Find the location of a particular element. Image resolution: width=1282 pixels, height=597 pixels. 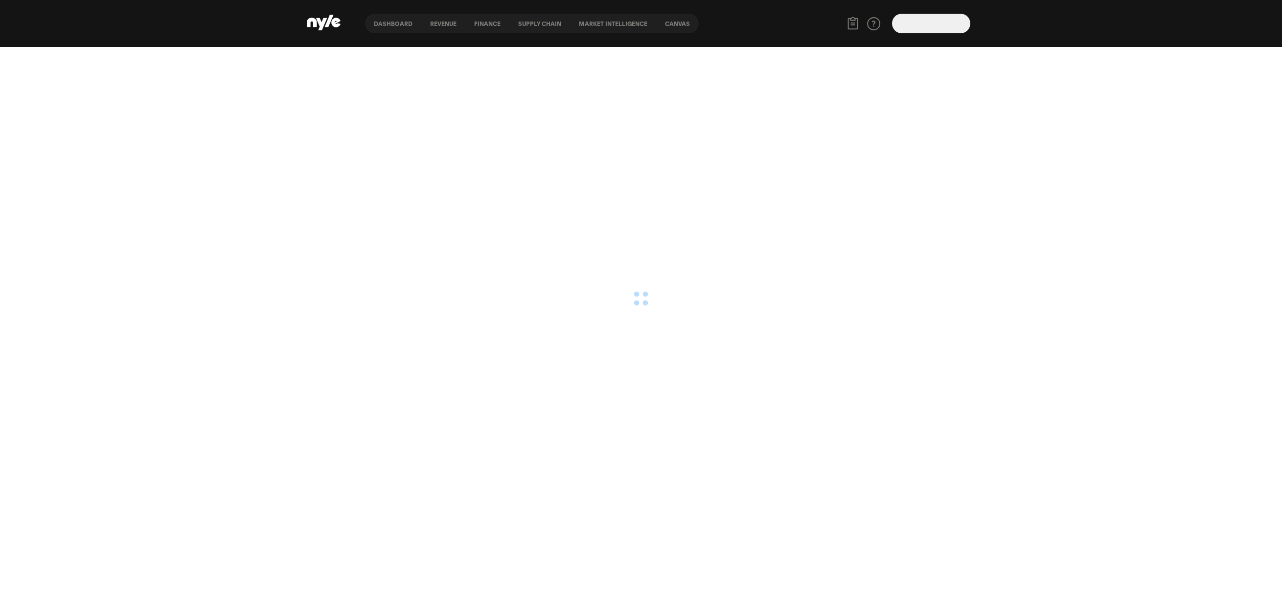

button: Revenue is located at coordinates (443, 23).